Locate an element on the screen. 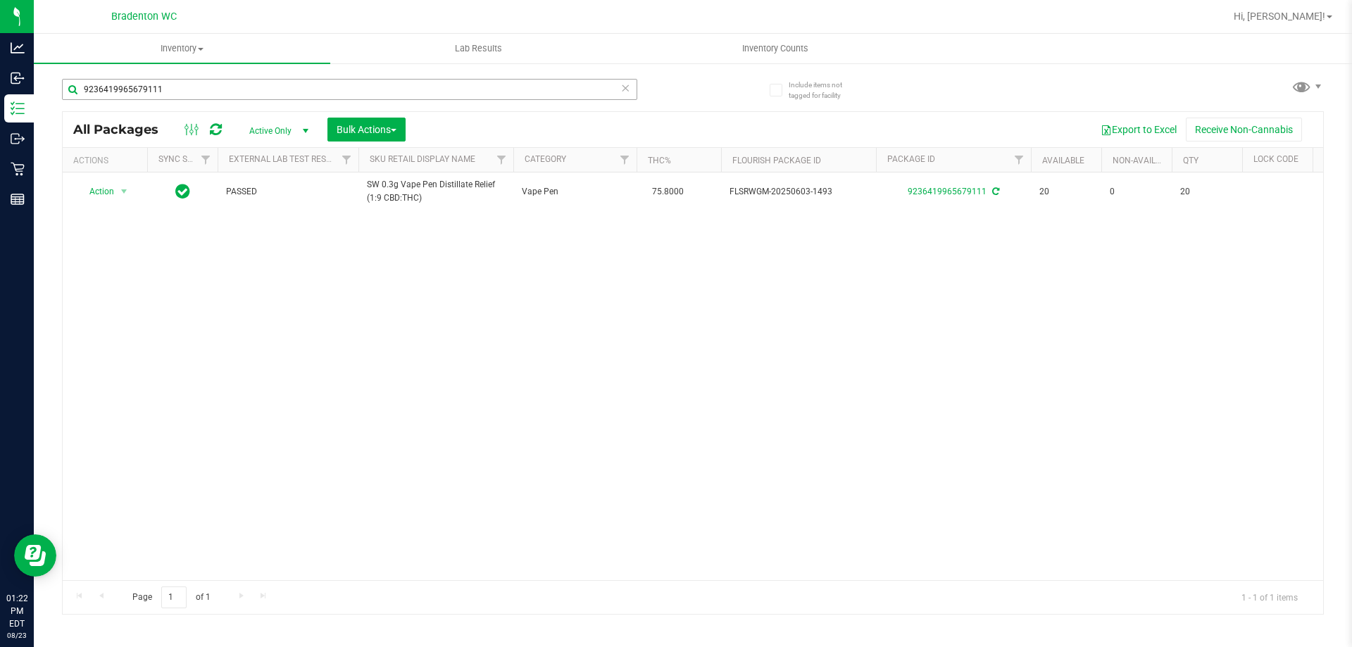 This screenshot has height=647, width=1352. span: Action is located at coordinates (96, 191).